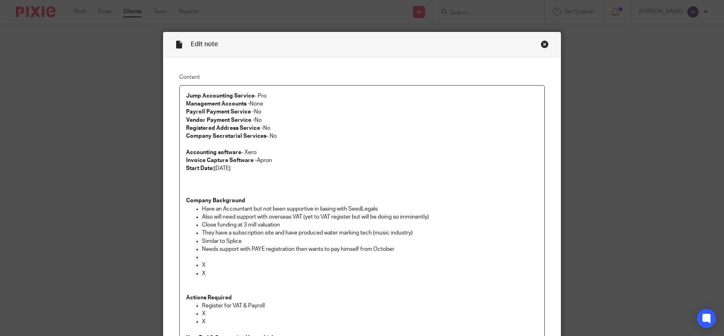  Describe the element at coordinates (218, 104) in the screenshot. I see `strong: Management Accounts -` at that location.